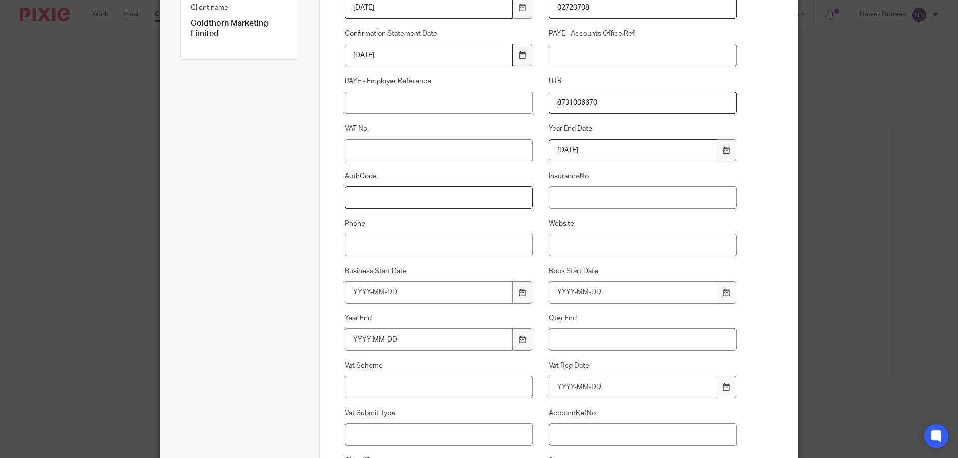  What do you see at coordinates (439, 224) in the screenshot?
I see `label: Phone` at bounding box center [439, 224].